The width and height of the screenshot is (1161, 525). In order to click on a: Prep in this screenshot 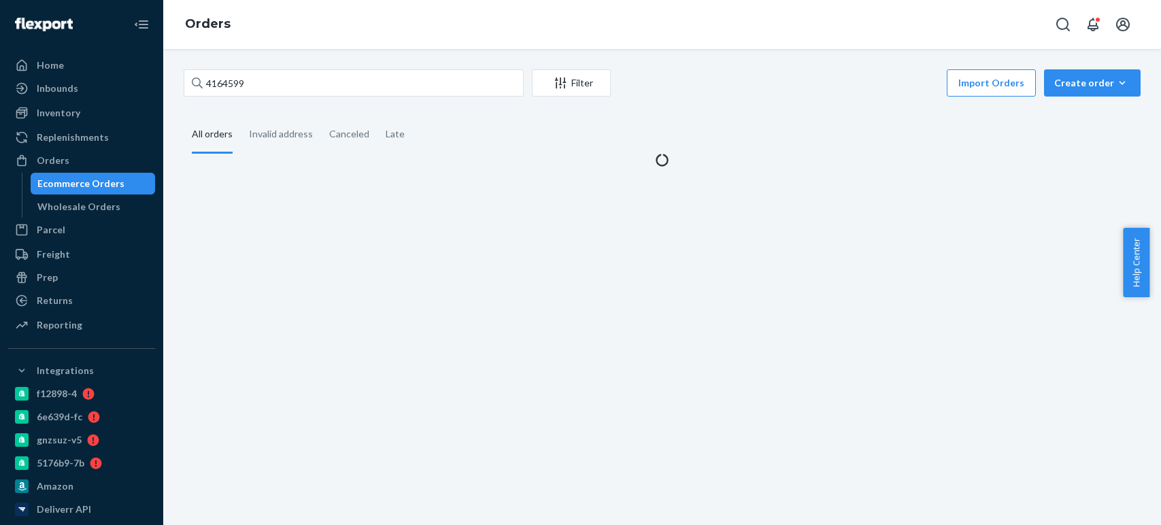, I will do `click(82, 278)`.